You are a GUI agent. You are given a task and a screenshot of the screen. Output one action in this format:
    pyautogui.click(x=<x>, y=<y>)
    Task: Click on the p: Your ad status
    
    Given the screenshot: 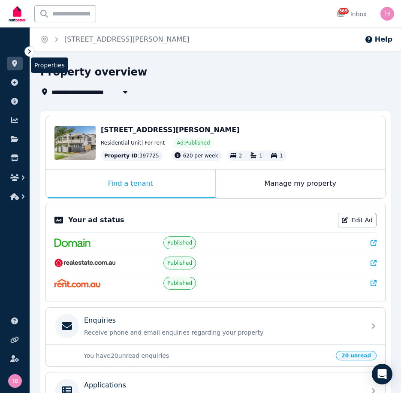 What is the action you would take?
    pyautogui.click(x=96, y=220)
    